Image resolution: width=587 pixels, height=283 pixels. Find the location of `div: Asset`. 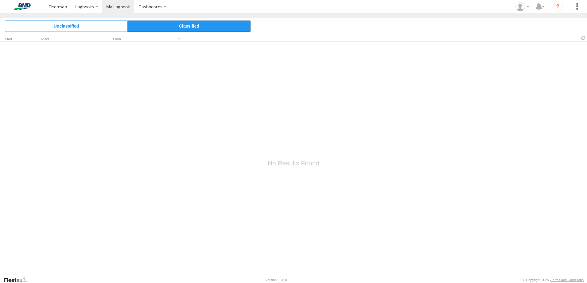

div: Asset is located at coordinates (71, 39).